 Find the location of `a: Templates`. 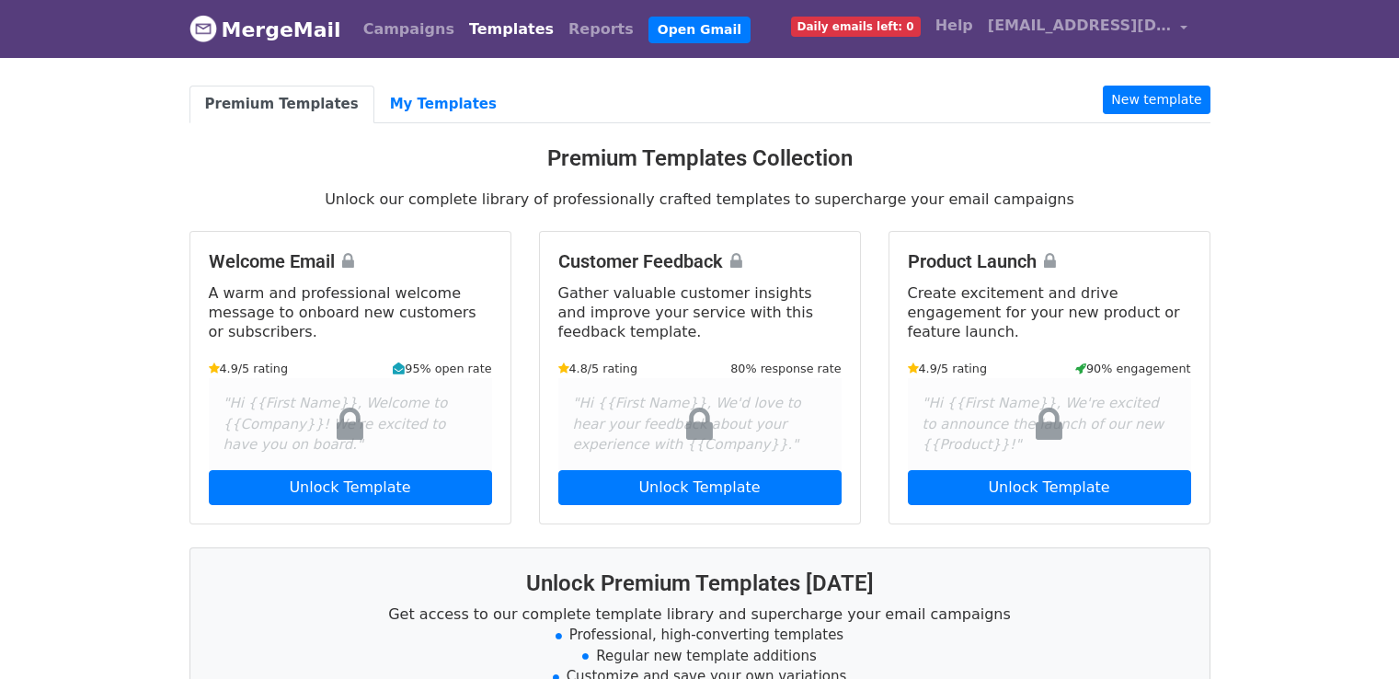

a: Templates is located at coordinates (511, 29).